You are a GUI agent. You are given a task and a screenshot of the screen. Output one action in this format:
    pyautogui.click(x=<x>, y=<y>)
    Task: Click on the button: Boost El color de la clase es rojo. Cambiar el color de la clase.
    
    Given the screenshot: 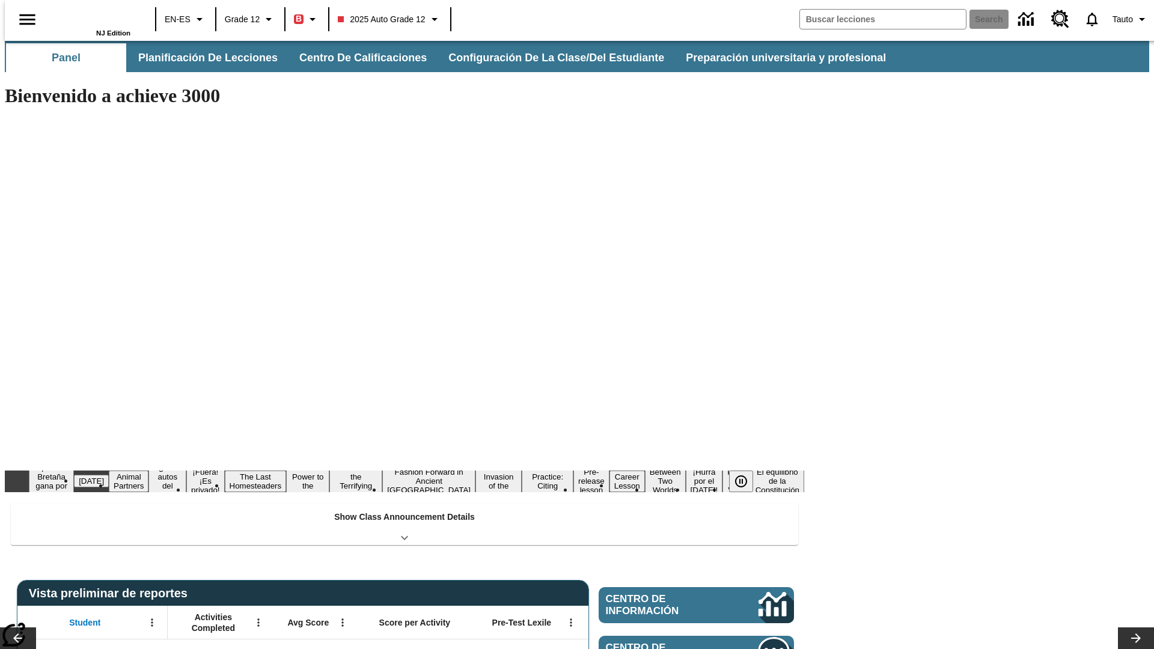 What is the action you would take?
    pyautogui.click(x=307, y=19)
    